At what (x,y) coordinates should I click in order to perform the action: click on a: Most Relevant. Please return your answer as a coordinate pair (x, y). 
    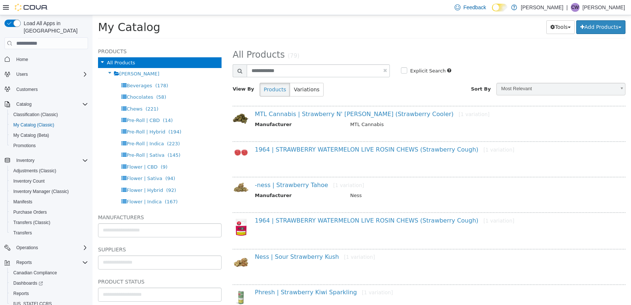
    Looking at the image, I should click on (468, 74).